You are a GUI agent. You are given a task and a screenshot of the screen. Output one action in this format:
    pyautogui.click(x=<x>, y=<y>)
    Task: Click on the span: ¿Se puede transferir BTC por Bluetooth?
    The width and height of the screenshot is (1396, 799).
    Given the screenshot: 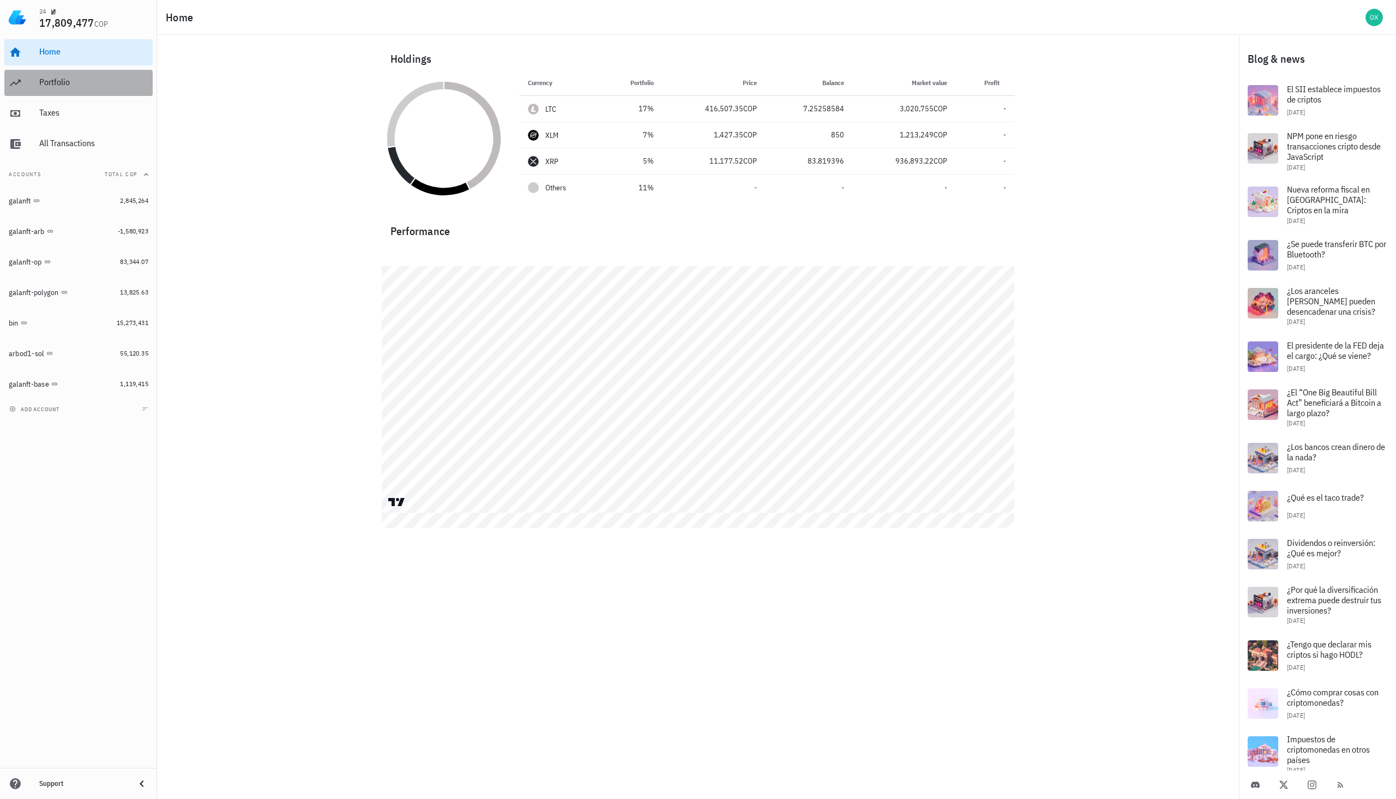 What is the action you would take?
    pyautogui.click(x=1337, y=249)
    